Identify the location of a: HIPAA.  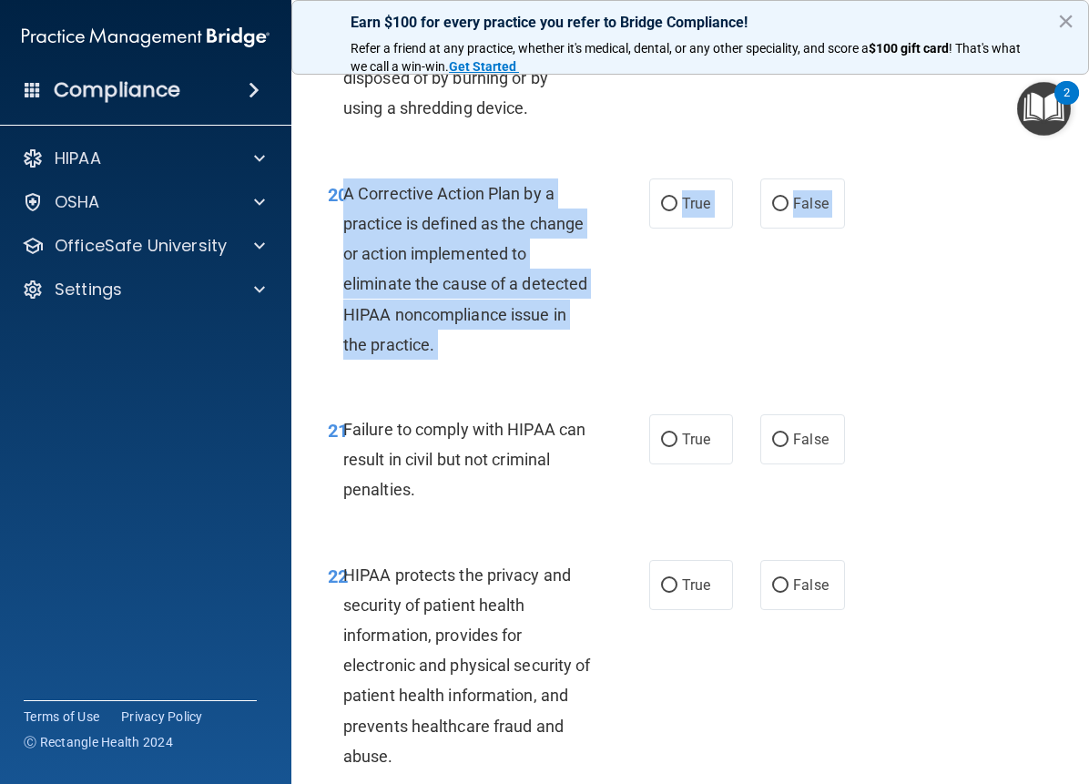
(143, 158).